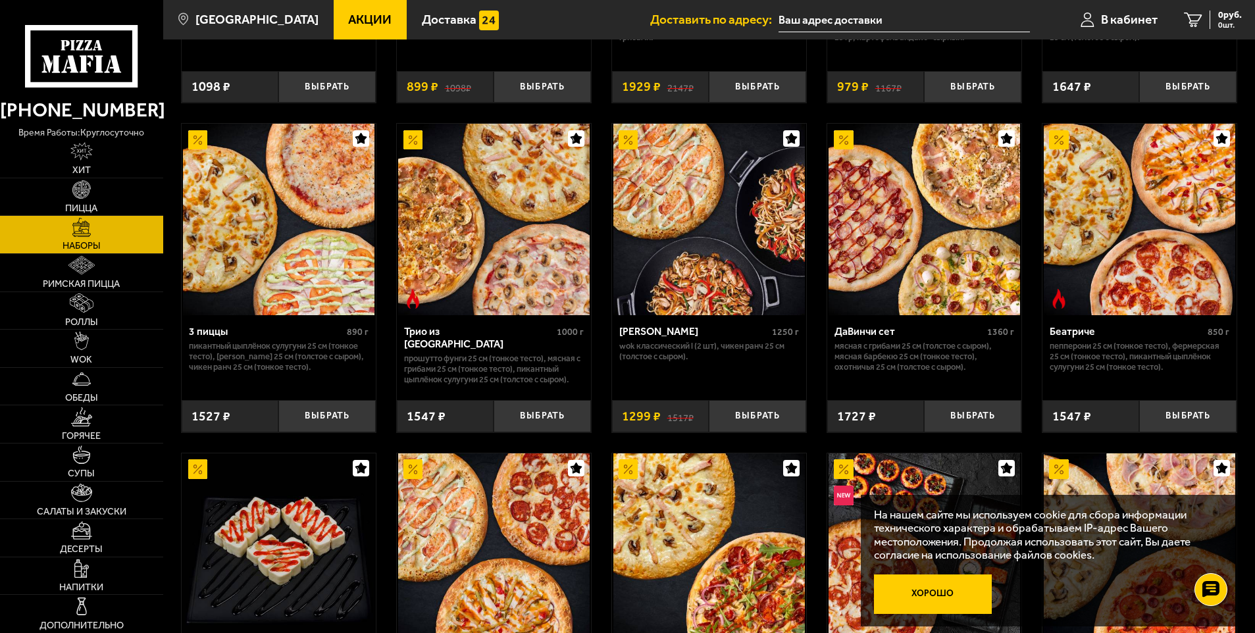  I want to click on s: 2147 ₽, so click(681, 87).